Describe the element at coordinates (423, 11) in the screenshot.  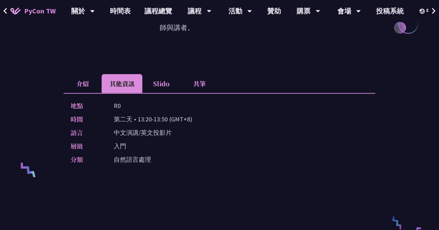
I see `img: Locale Icon` at that location.